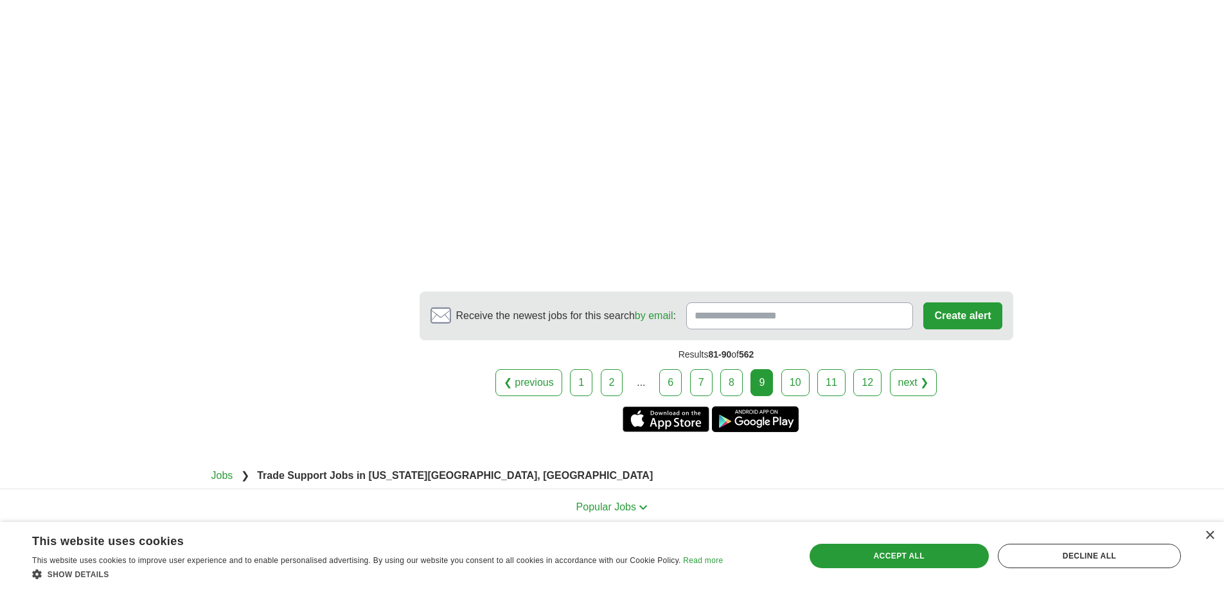 This screenshot has width=1224, height=590. I want to click on img: toggle icon, so click(643, 508).